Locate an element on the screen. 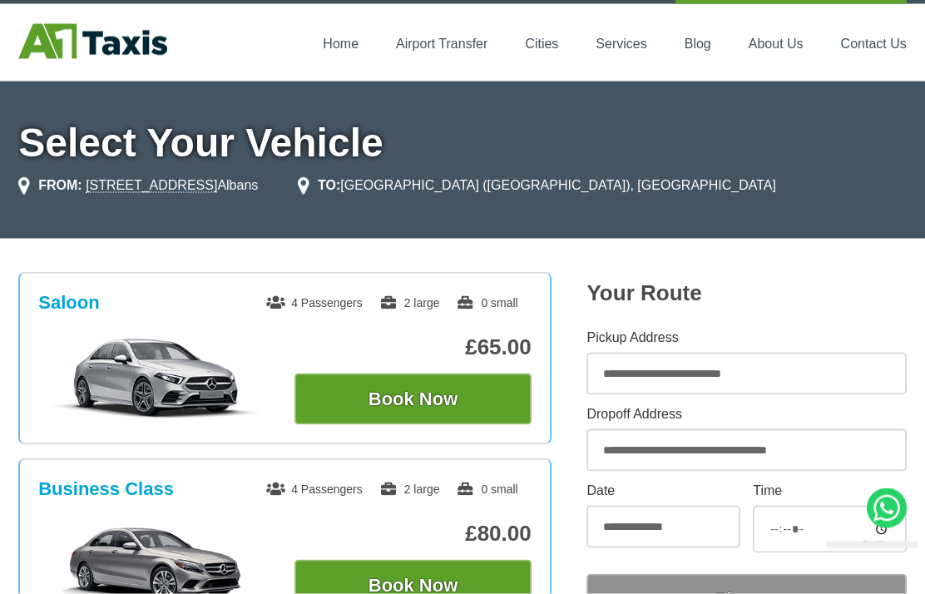 This screenshot has height=594, width=925. h3: Business Class is located at coordinates (106, 489).